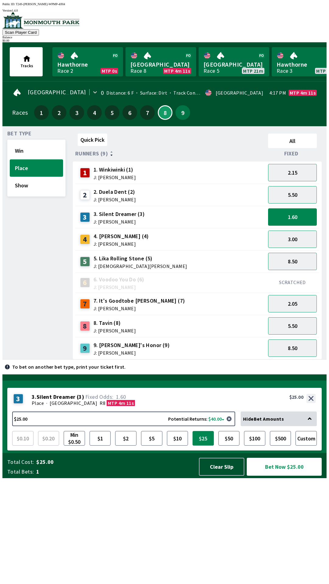 This screenshot has height=584, width=329. I want to click on span: Track Condition: Firm, so click(194, 93).